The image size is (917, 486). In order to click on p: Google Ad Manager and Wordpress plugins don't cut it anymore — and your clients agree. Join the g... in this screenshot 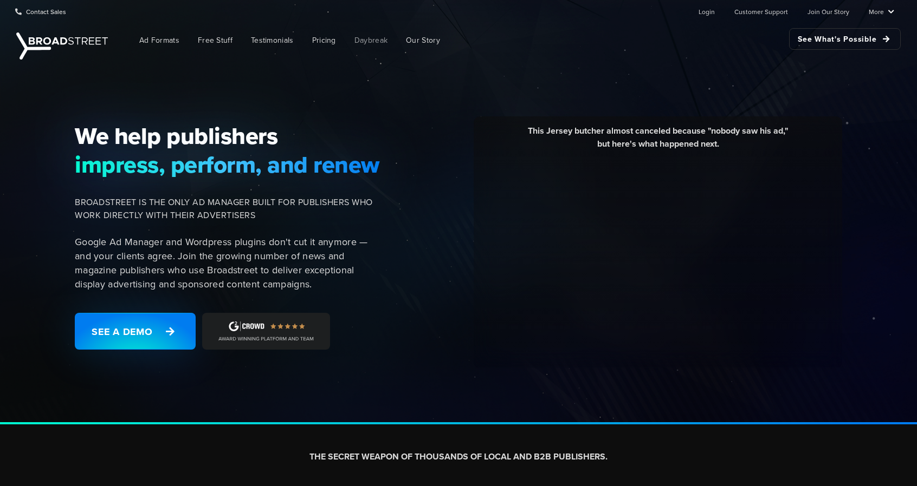, I will do `click(228, 263)`.